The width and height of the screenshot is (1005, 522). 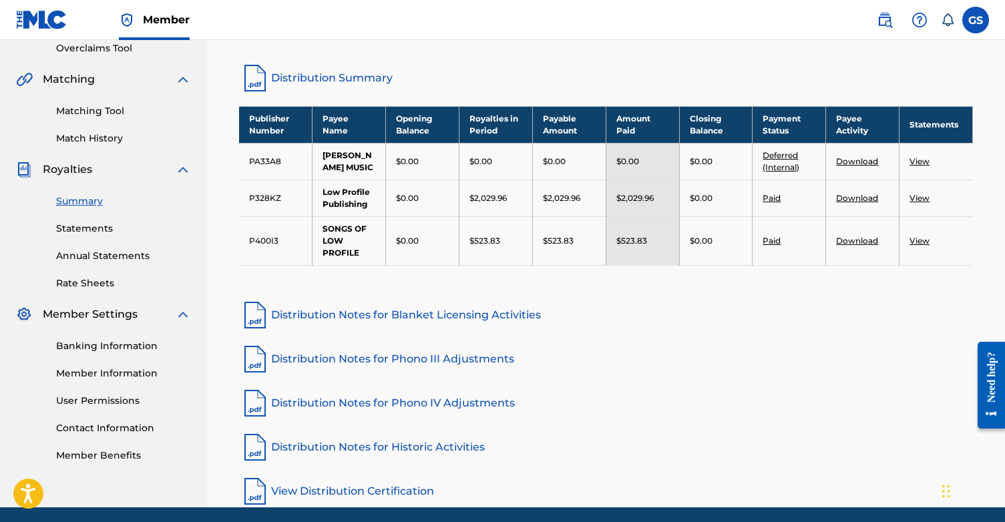 What do you see at coordinates (123, 373) in the screenshot?
I see `a: Member Information` at bounding box center [123, 373].